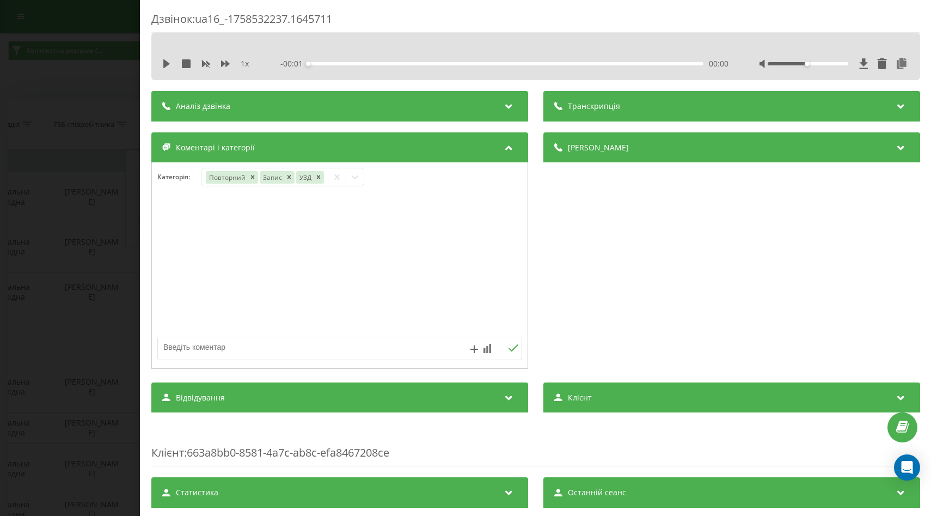 Image resolution: width=931 pixels, height=516 pixels. I want to click on div: Дзвінок : ua16_-1758532237.1645711, so click(536, 22).